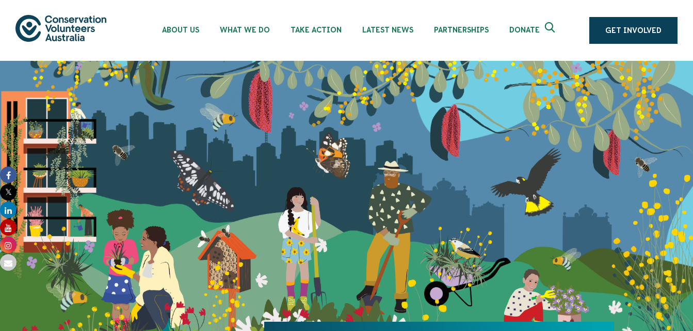  What do you see at coordinates (387, 30) in the screenshot?
I see `span: Latest News` at bounding box center [387, 30].